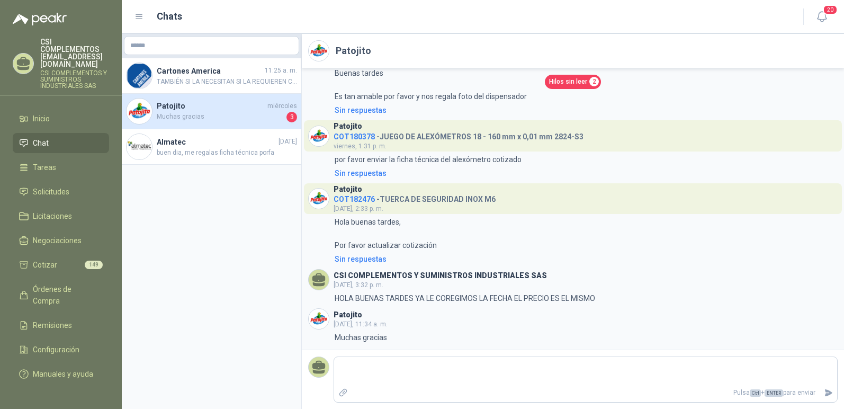 Image resolution: width=844 pixels, height=409 pixels. Describe the element at coordinates (830, 10) in the screenshot. I see `span: 20` at that location.